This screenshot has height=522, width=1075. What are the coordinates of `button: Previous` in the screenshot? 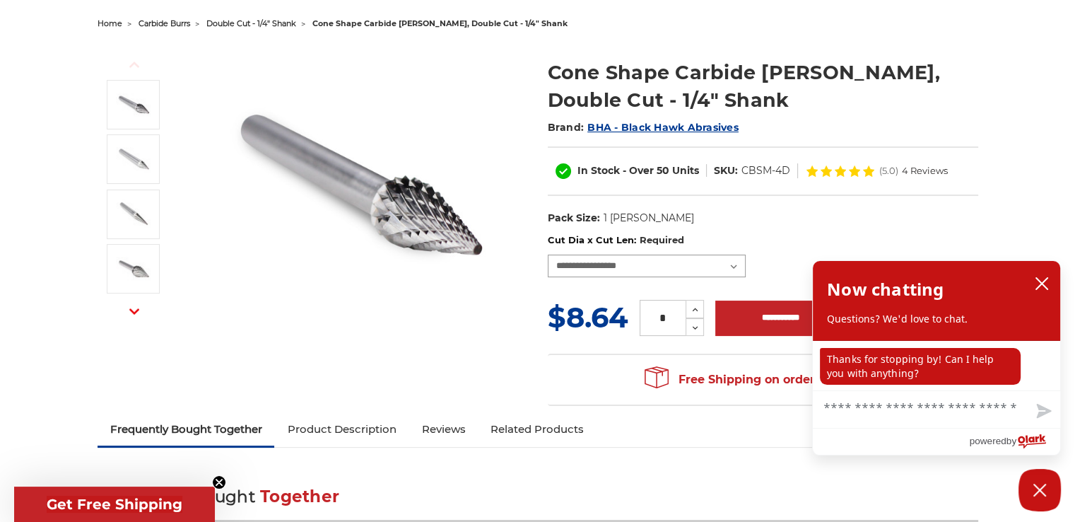 It's located at (134, 64).